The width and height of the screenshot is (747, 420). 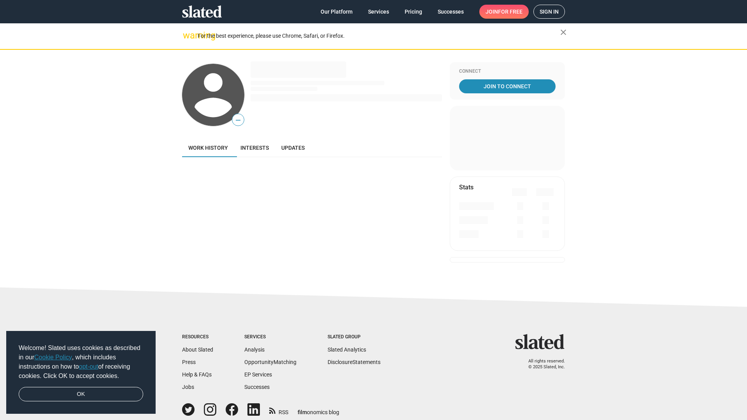 What do you see at coordinates (254, 148) in the screenshot?
I see `a: Interests` at bounding box center [254, 148].